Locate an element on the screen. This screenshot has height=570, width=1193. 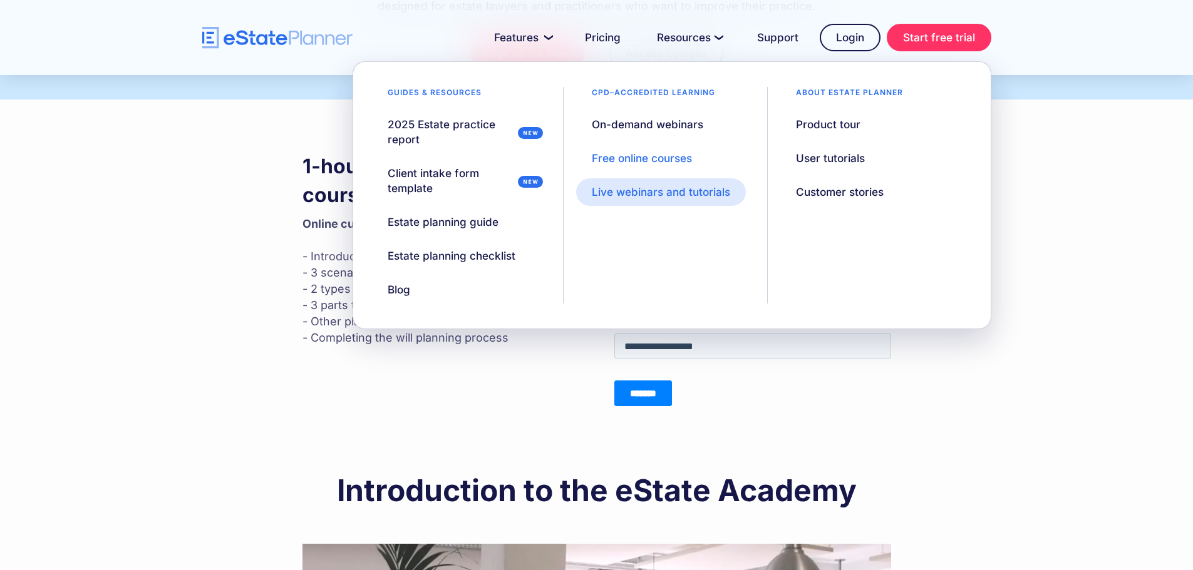
a: Live webinars and tutorials is located at coordinates (661, 192).